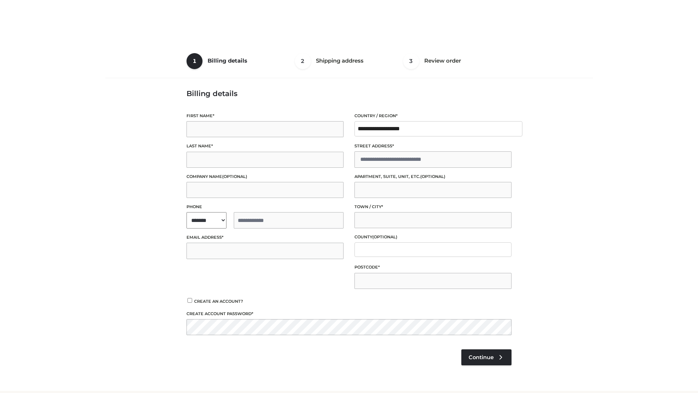 The width and height of the screenshot is (698, 393). I want to click on span: 2, so click(303, 61).